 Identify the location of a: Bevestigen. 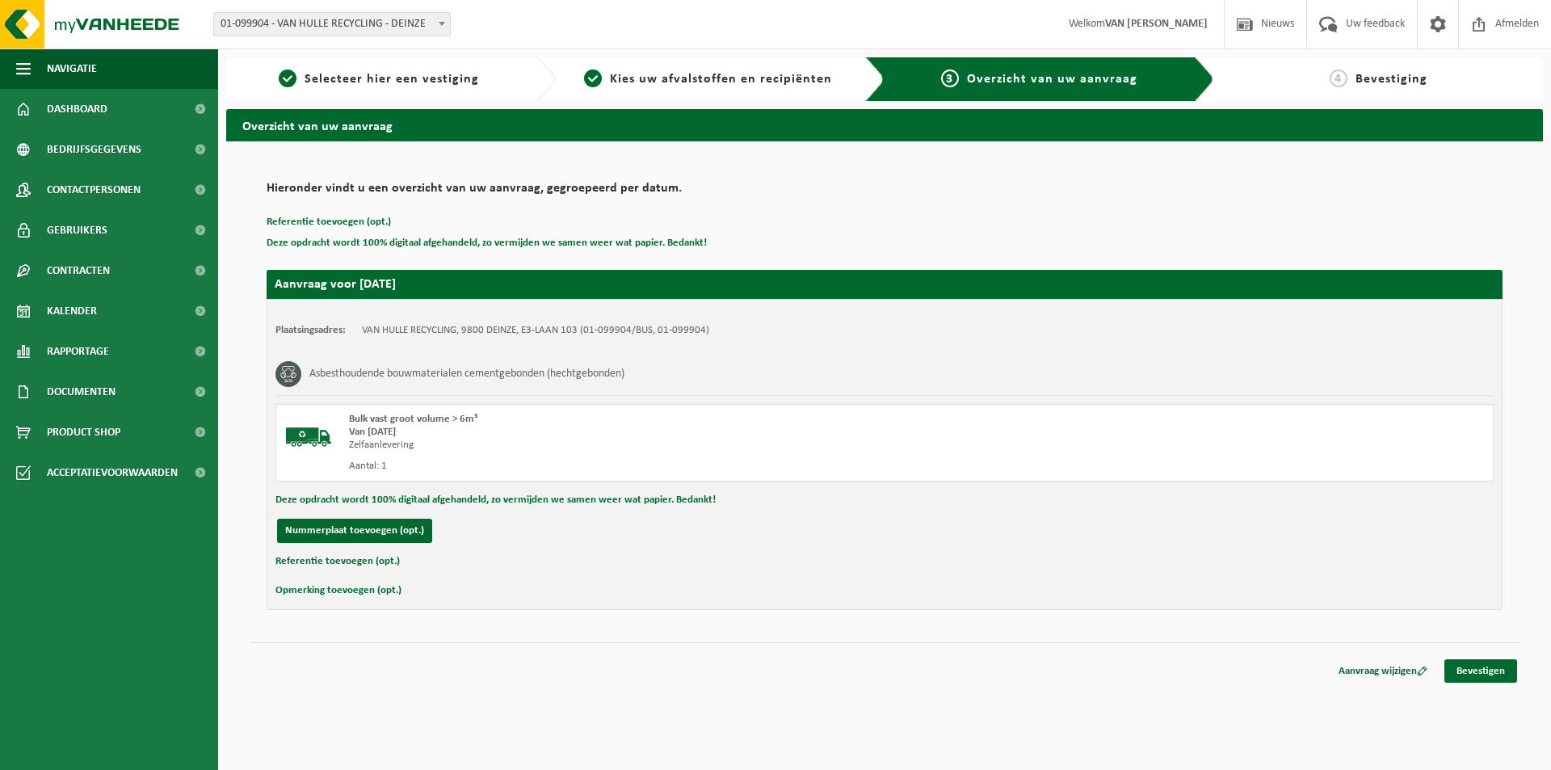
(1481, 671).